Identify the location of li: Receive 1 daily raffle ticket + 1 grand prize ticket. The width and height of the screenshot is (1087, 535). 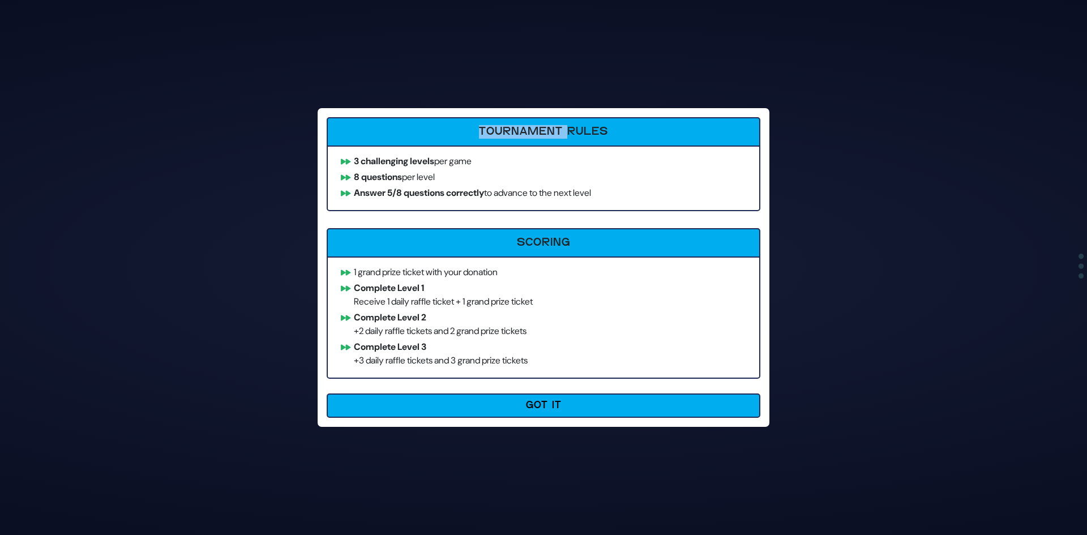
(543, 295).